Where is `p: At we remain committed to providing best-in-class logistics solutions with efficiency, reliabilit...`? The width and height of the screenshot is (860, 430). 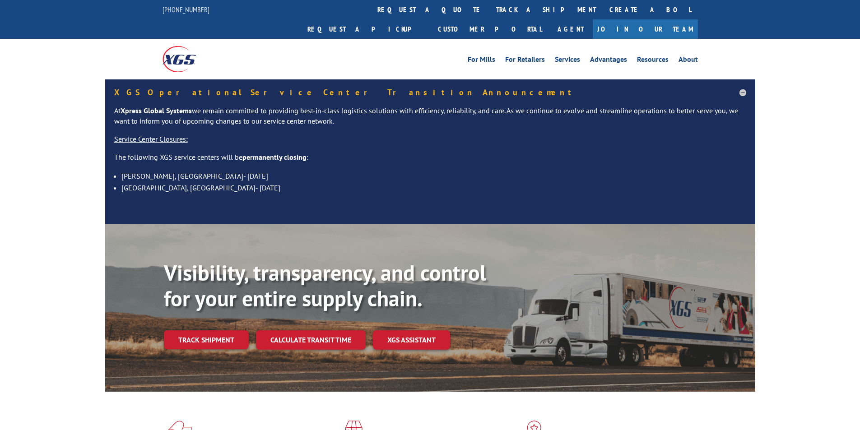
p: At we remain committed to providing best-in-class logistics solutions with efficiency, reliabilit... is located at coordinates (430, 120).